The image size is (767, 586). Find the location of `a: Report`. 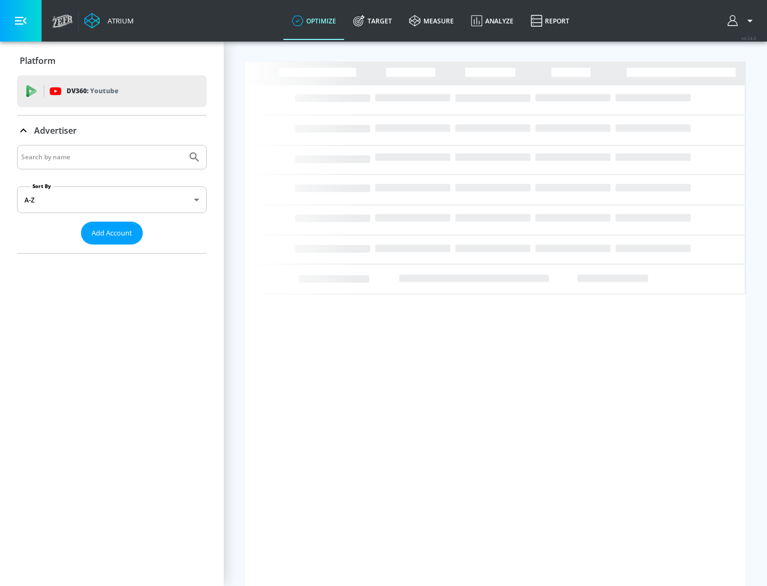

a: Report is located at coordinates (550, 21).